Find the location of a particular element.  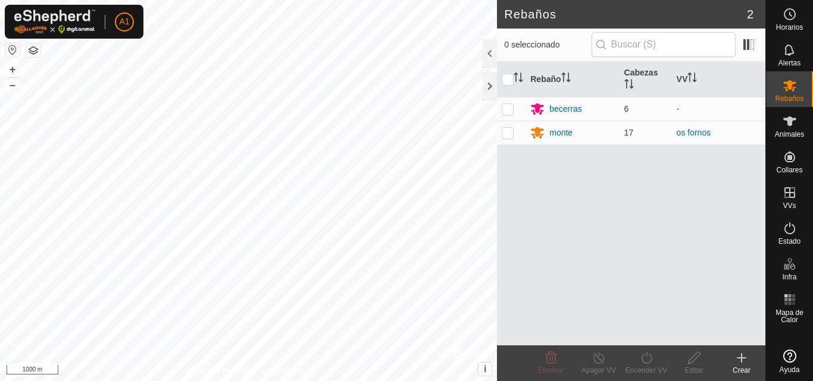

th: Cabezas is located at coordinates (645, 80).